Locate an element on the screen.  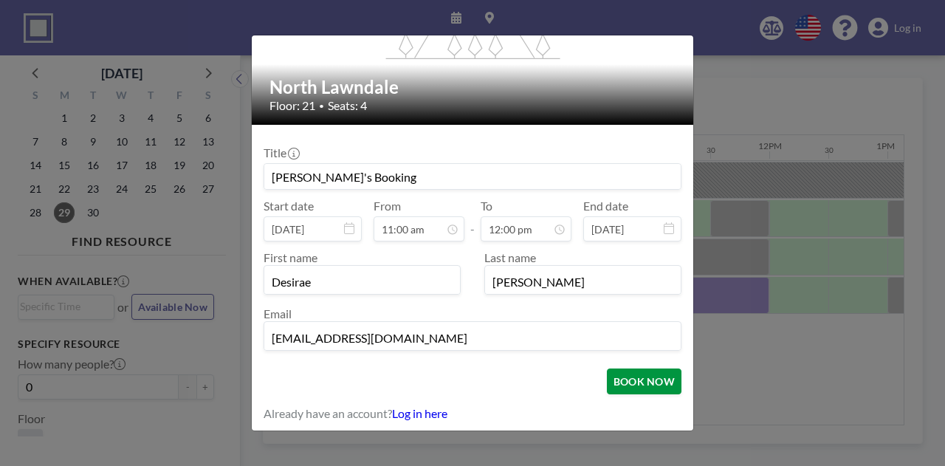
label: Start date is located at coordinates (289, 206).